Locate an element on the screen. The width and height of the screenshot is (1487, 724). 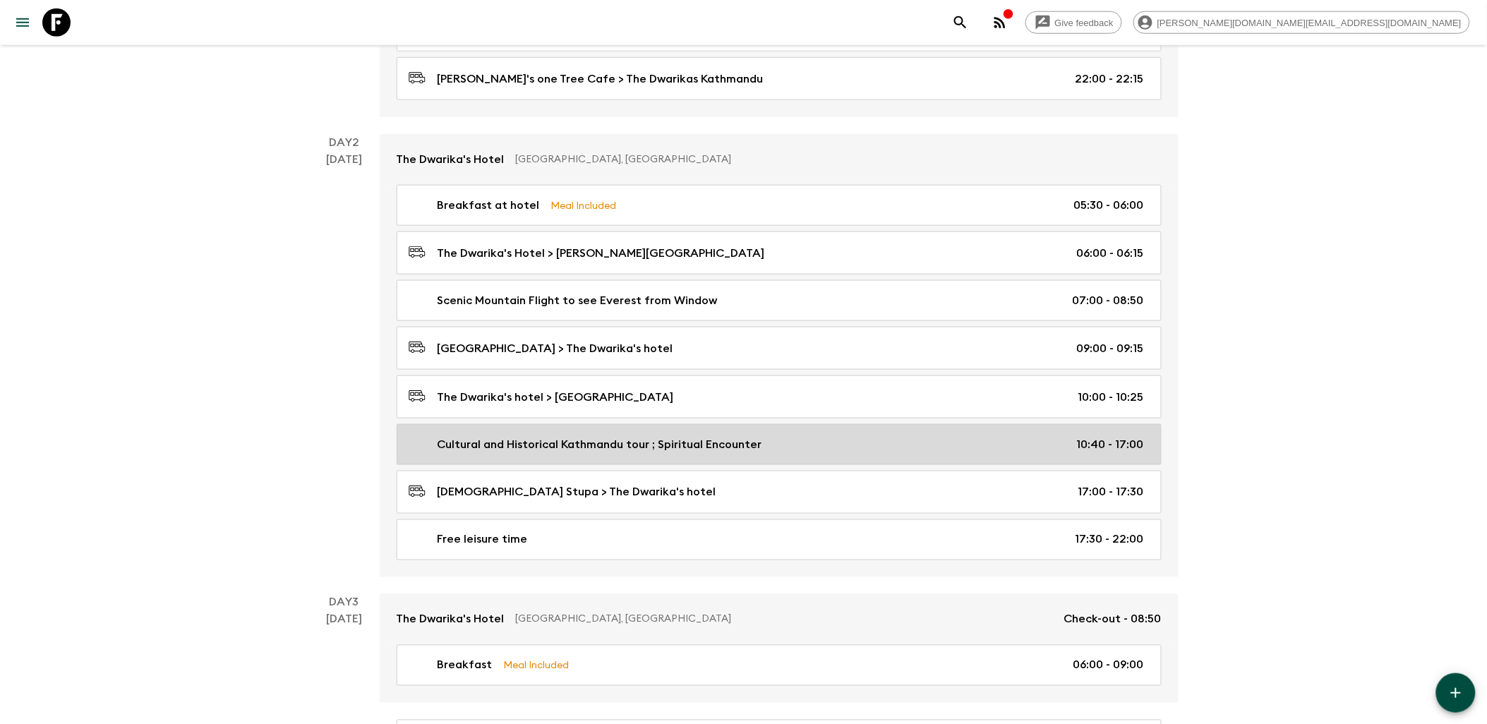
button: search adventures is located at coordinates (961, 23).